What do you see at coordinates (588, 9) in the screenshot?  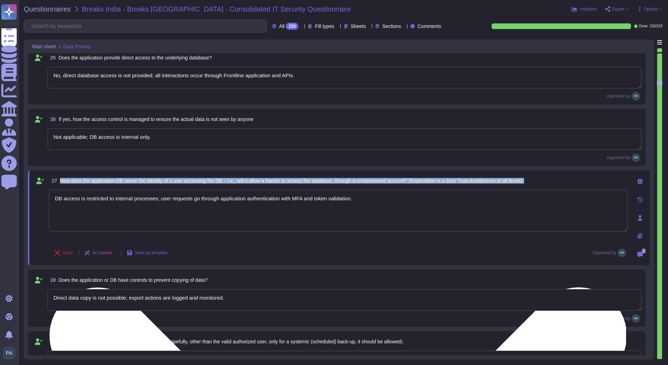 I see `span: Analytics` at bounding box center [588, 9].